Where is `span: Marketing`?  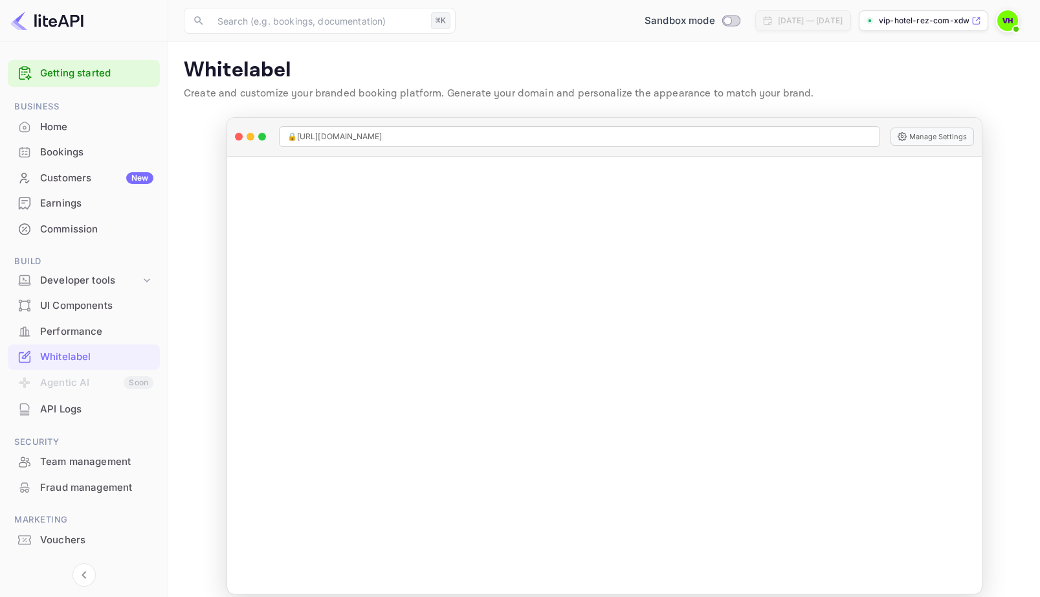 span: Marketing is located at coordinates (83, 520).